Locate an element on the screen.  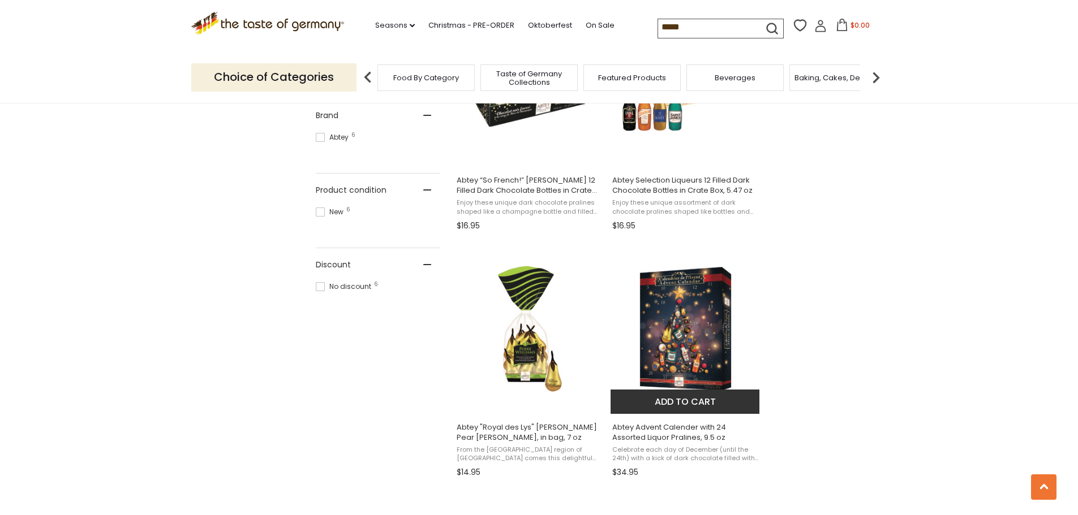
span: Taste of Germany Collections is located at coordinates (529, 78).